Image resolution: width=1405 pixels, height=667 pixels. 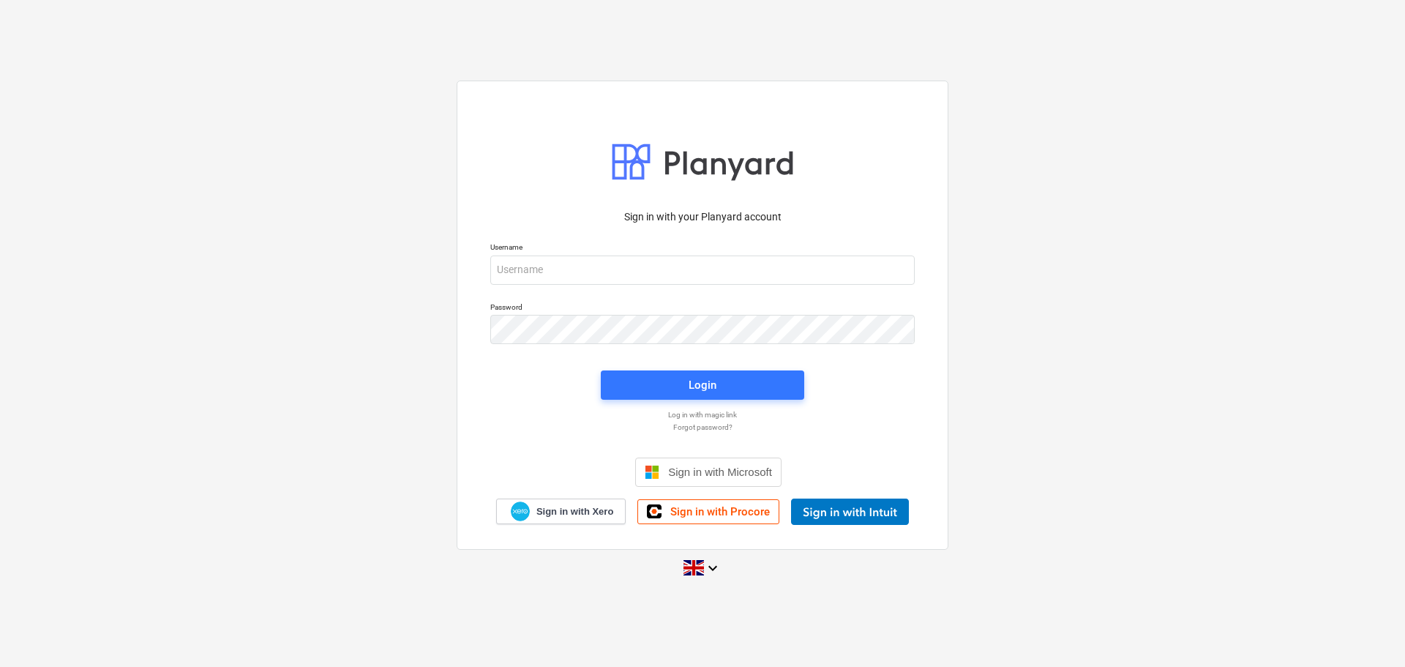 What do you see at coordinates (720, 512) in the screenshot?
I see `span: Sign in with Procore` at bounding box center [720, 512].